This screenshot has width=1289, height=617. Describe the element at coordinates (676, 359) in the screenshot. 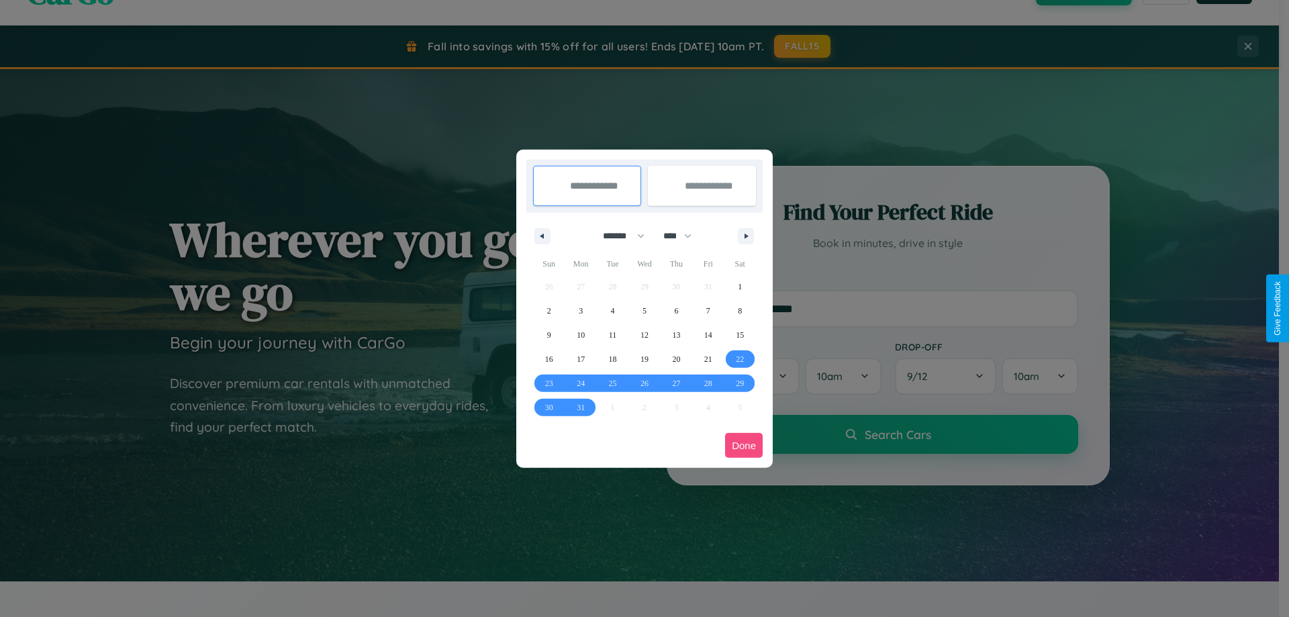

I see `span: 20` at that location.